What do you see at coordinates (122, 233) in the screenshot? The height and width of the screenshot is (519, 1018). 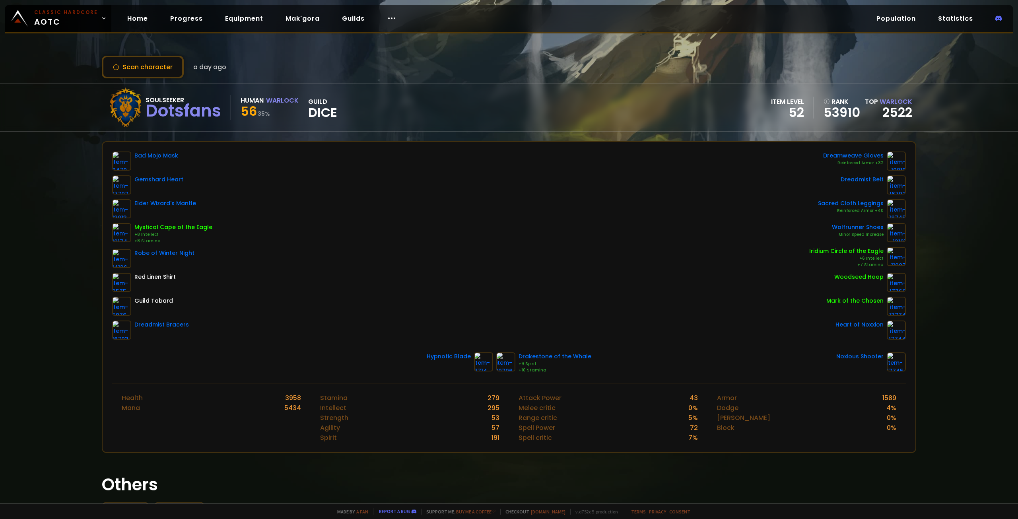 I see `img: item-10174` at bounding box center [122, 233].